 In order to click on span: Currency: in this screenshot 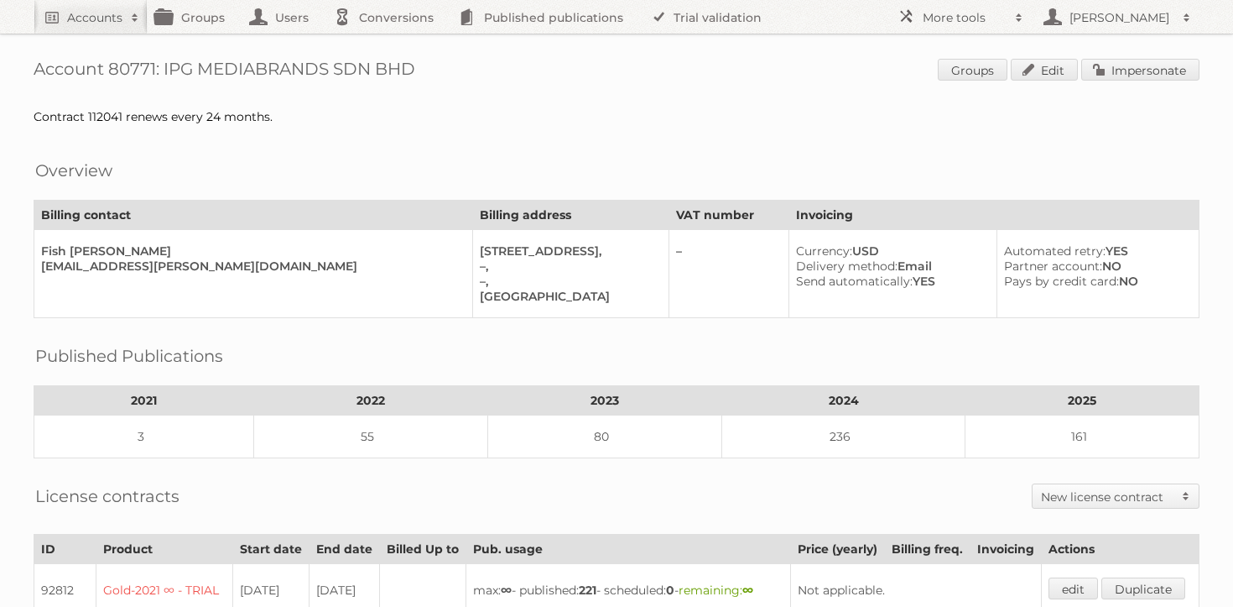, I will do `click(824, 251)`.